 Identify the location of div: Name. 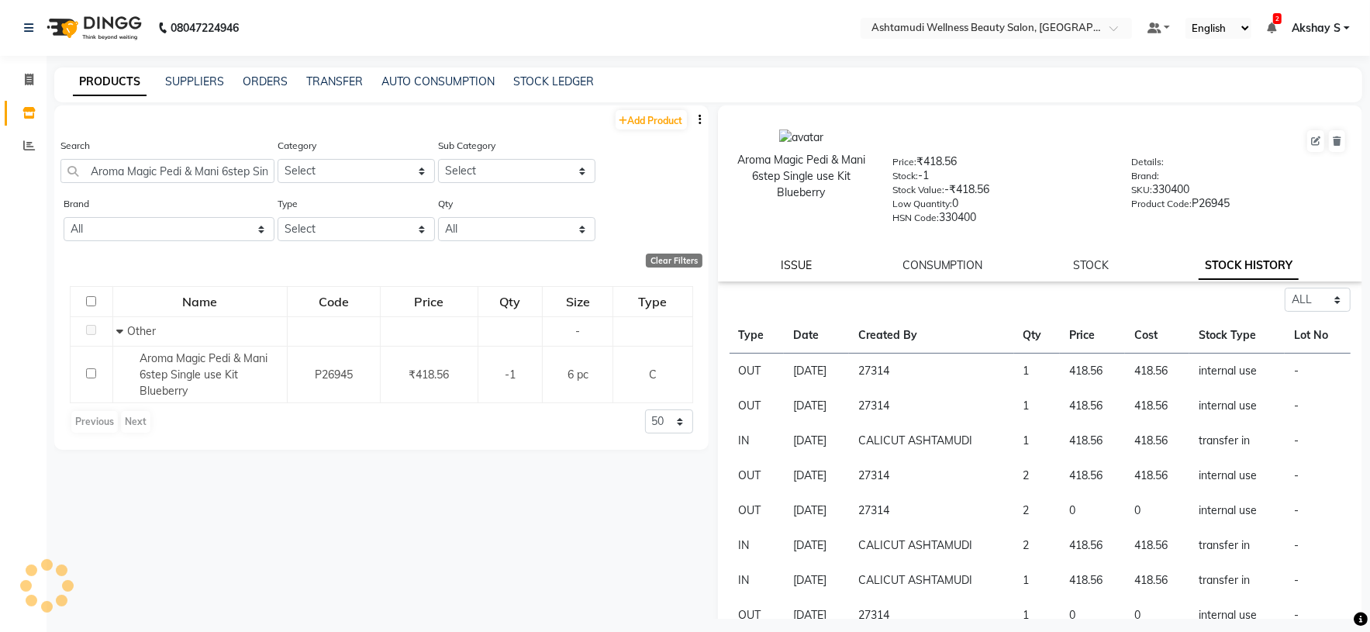
(200, 302).